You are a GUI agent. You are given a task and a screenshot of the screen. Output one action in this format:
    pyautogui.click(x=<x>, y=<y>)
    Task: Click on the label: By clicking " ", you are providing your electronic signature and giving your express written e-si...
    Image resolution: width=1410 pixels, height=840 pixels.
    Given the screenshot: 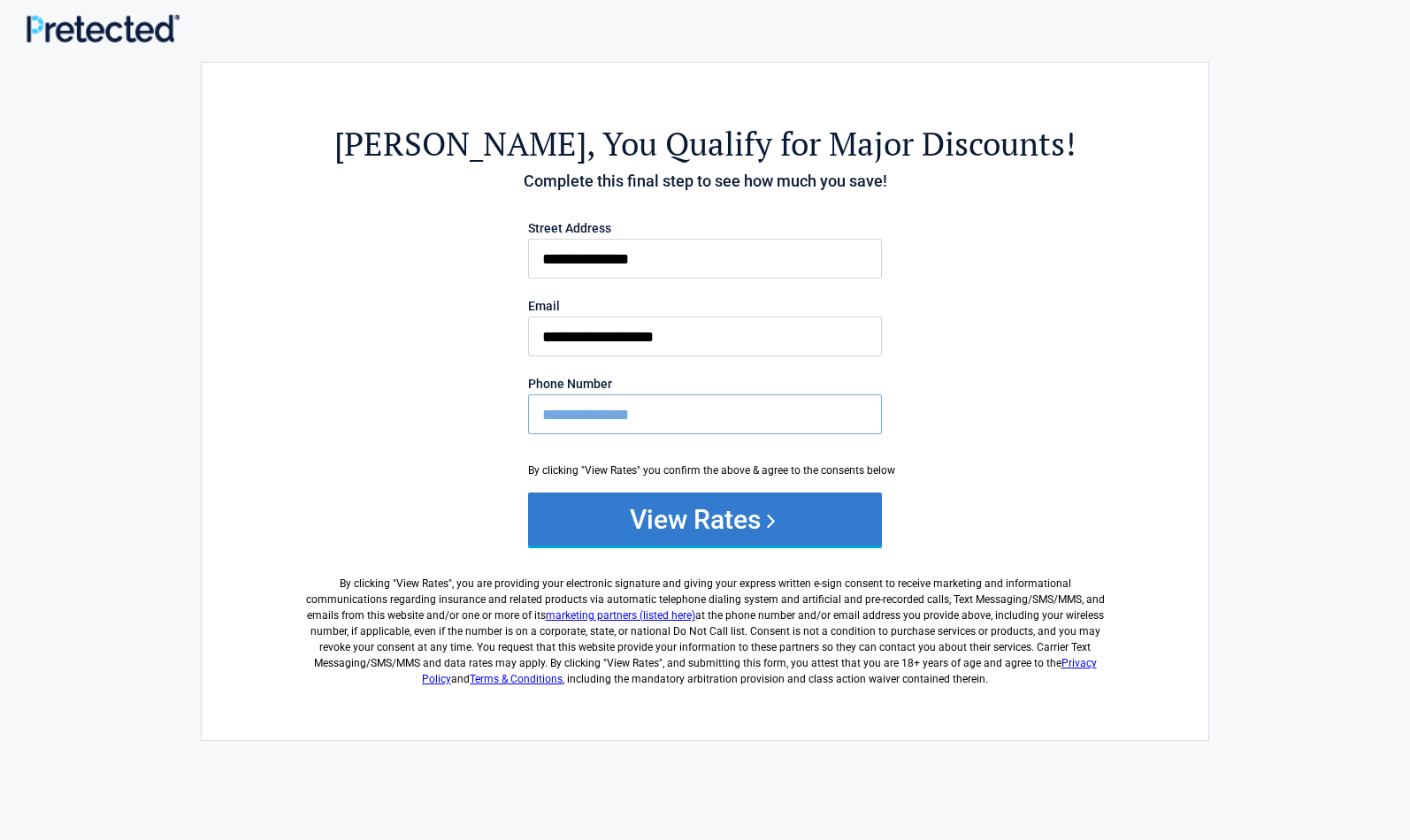 What is the action you would take?
    pyautogui.click(x=705, y=625)
    